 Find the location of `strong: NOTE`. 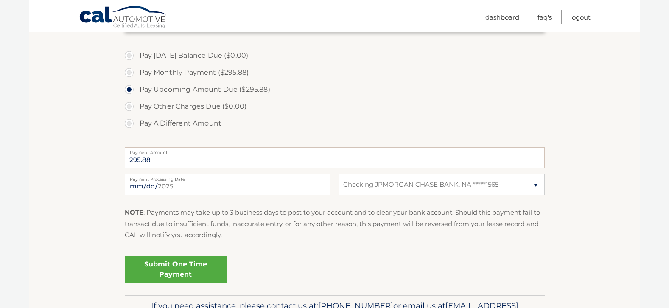

strong: NOTE is located at coordinates (134, 212).